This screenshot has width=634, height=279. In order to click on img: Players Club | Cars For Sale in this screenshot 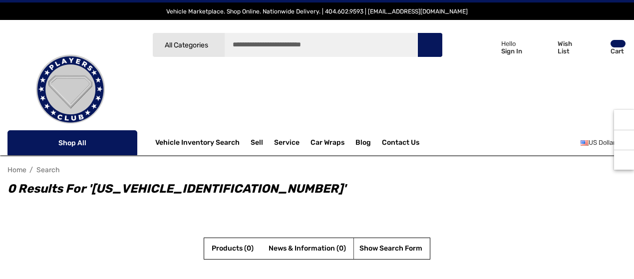, I will do `click(70, 89)`.